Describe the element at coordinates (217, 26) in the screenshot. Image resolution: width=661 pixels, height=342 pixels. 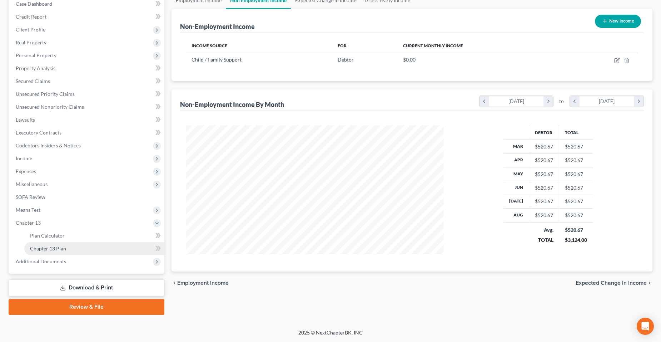
I see `div: Non-Employment Income` at that location.